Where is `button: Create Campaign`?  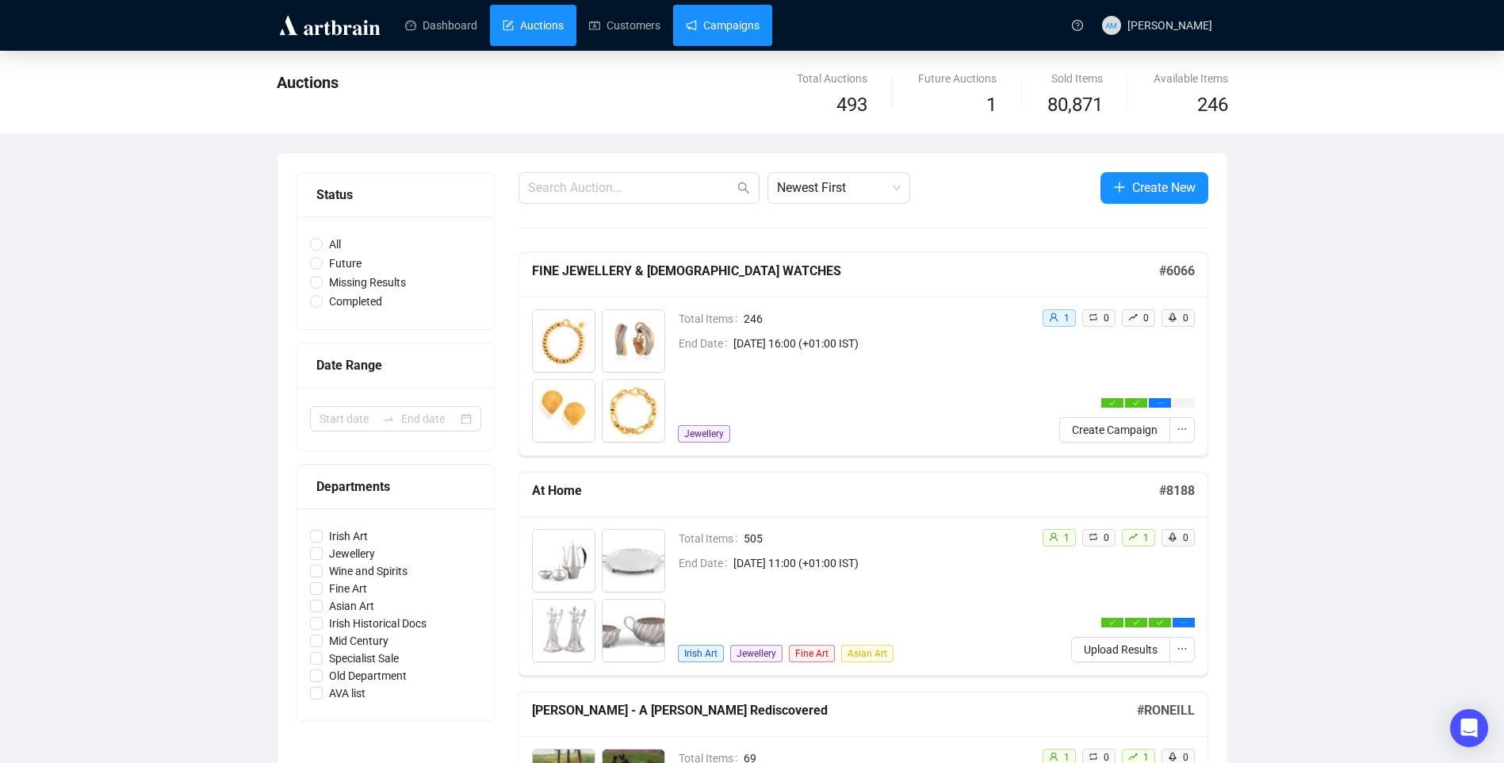 button: Create Campaign is located at coordinates (1115, 430).